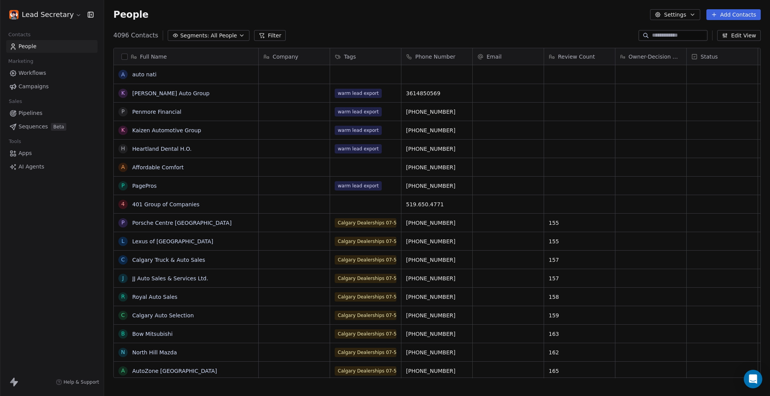 This screenshot has height=396, width=770. Describe the element at coordinates (136, 35) in the screenshot. I see `span: 4096 Contacts` at that location.